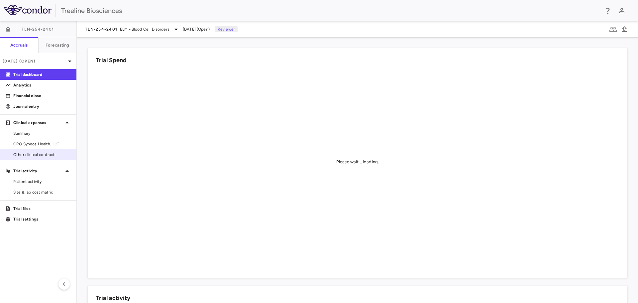  Describe the element at coordinates (358, 162) in the screenshot. I see `div: Please wait... loading.` at that location.